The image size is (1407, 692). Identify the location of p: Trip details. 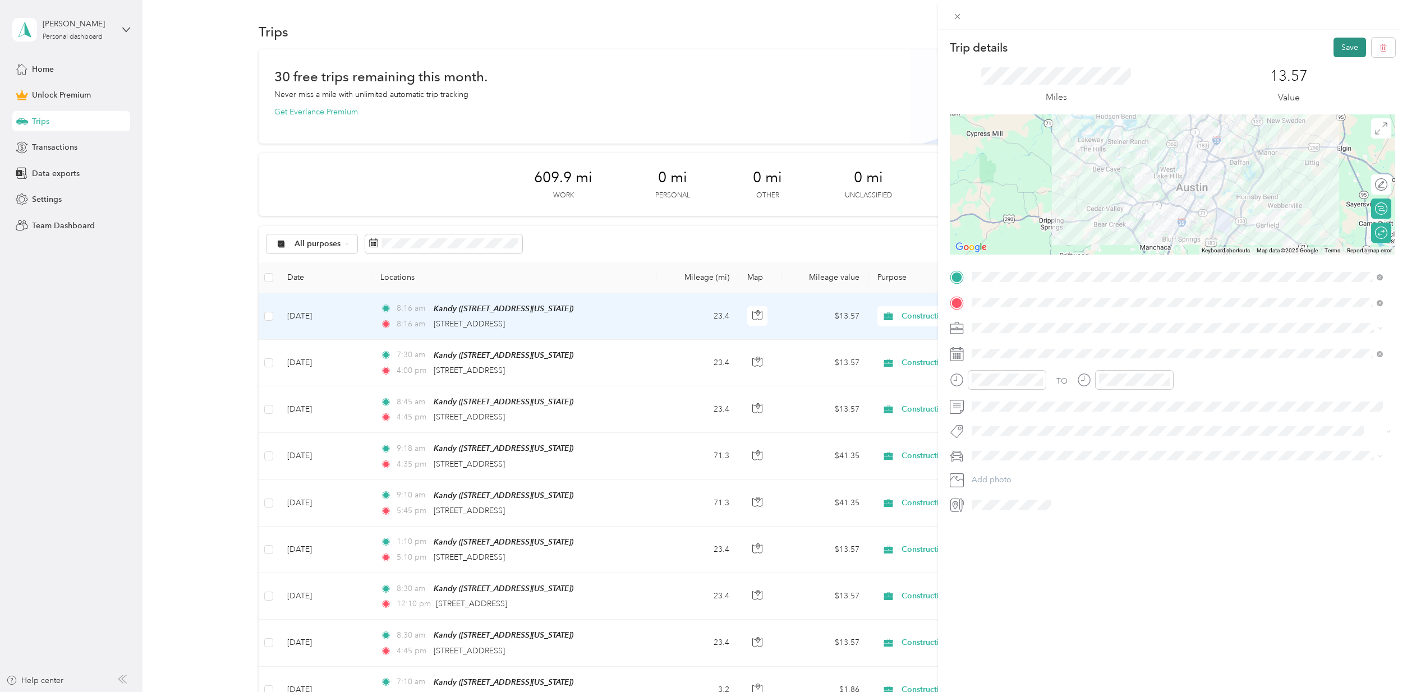
(978, 48).